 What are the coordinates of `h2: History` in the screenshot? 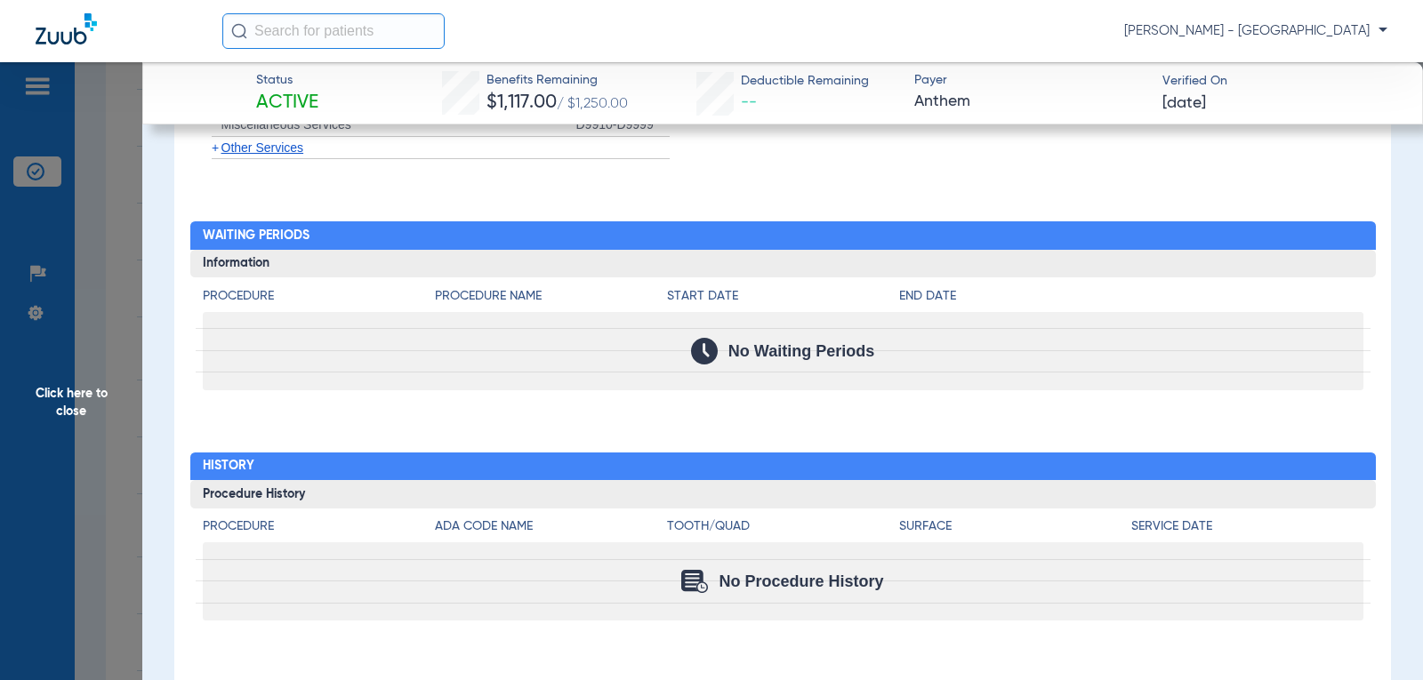 It's located at (783, 467).